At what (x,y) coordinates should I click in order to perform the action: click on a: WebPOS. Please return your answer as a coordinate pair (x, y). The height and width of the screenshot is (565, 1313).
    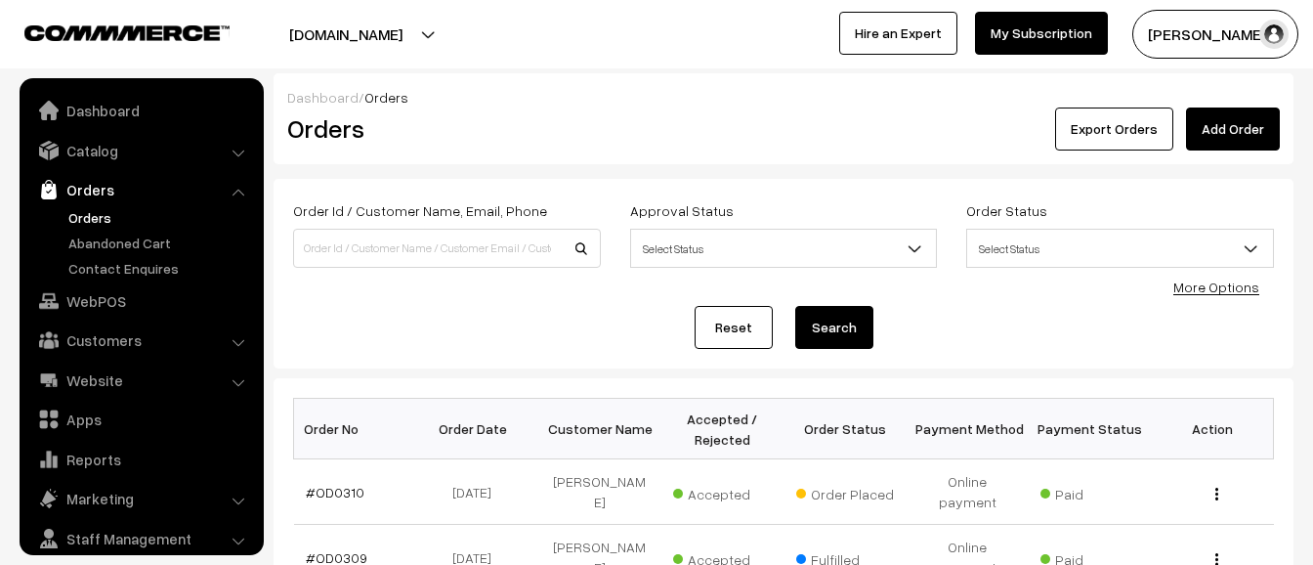
    Looking at the image, I should click on (141, 301).